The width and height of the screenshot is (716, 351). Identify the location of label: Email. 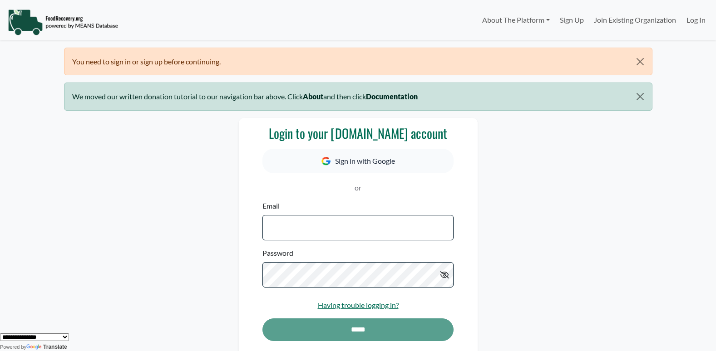
(271, 206).